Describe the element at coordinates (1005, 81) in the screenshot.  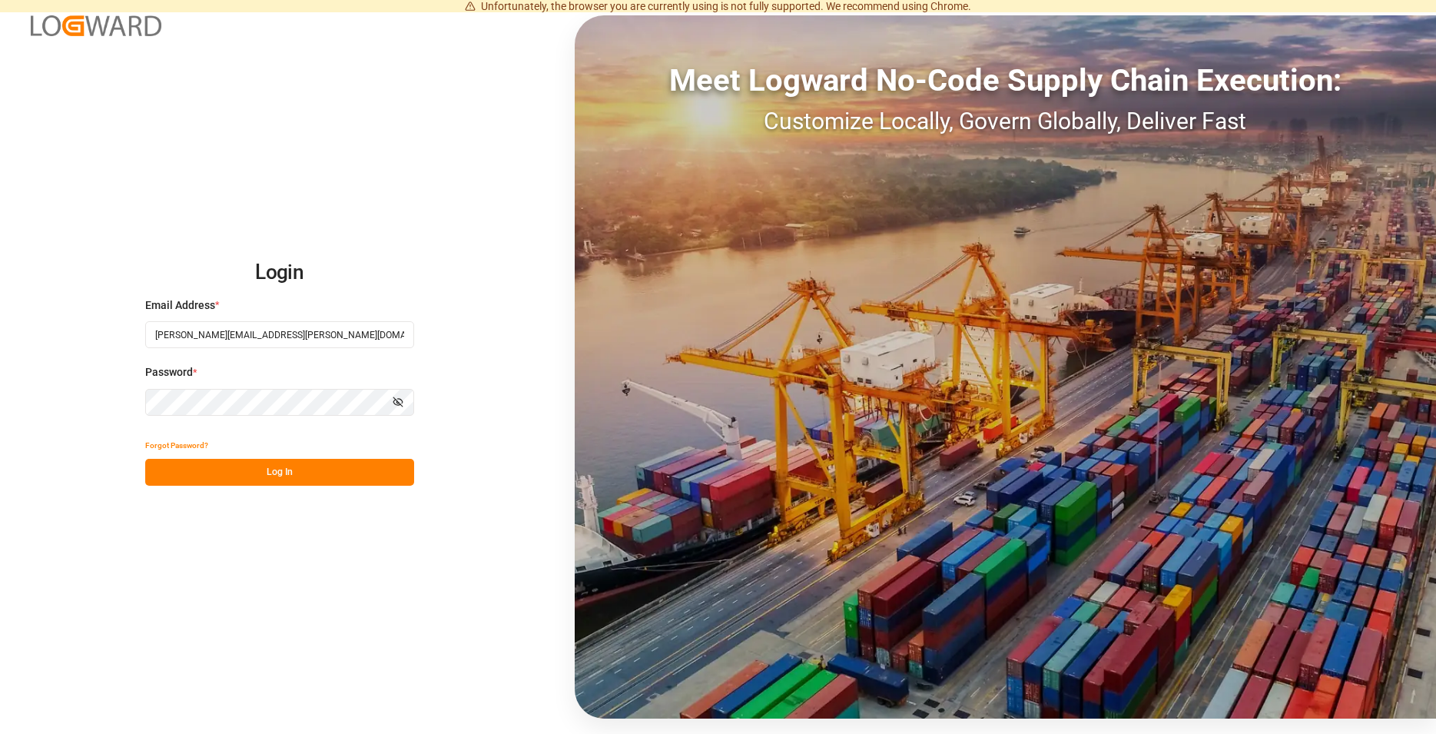
I see `div: Meet Logward No-Code Supply Chain Execution:` at that location.